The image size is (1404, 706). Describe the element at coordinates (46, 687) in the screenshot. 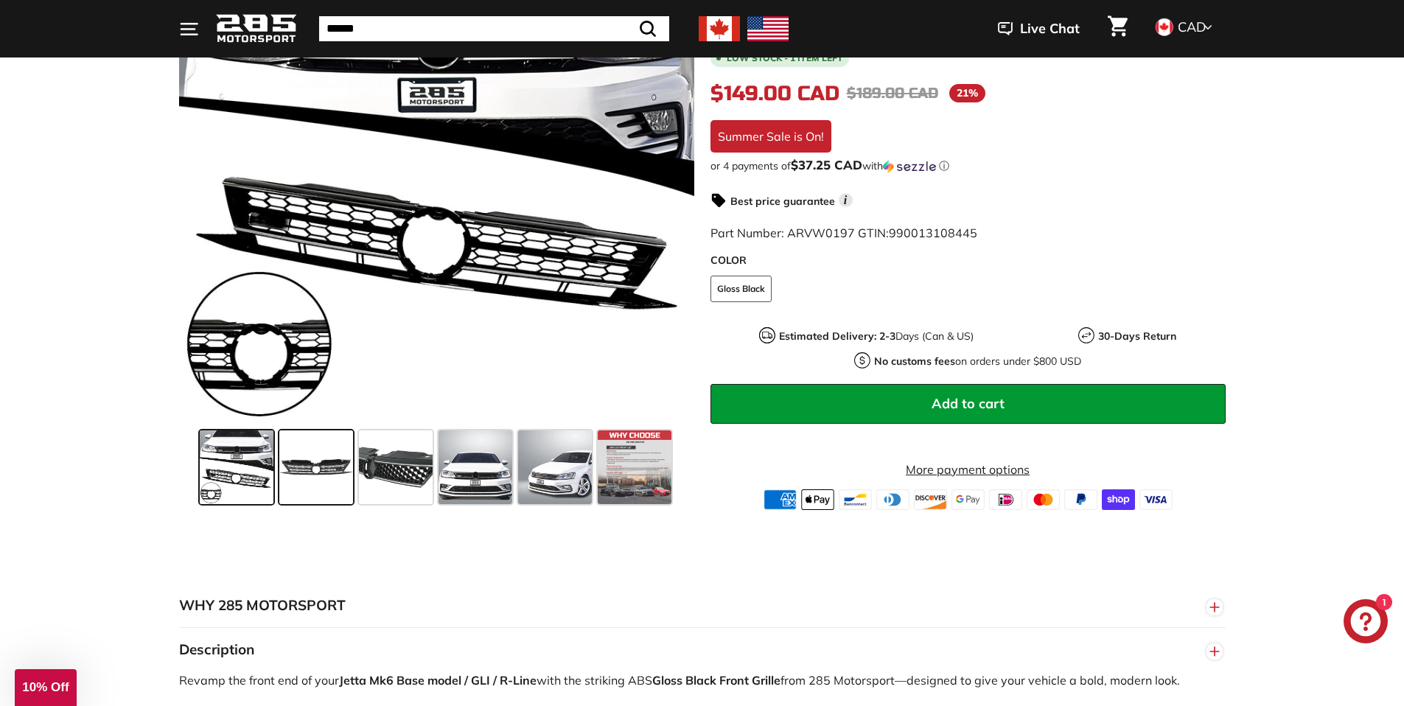

I see `div: 10% Off` at that location.